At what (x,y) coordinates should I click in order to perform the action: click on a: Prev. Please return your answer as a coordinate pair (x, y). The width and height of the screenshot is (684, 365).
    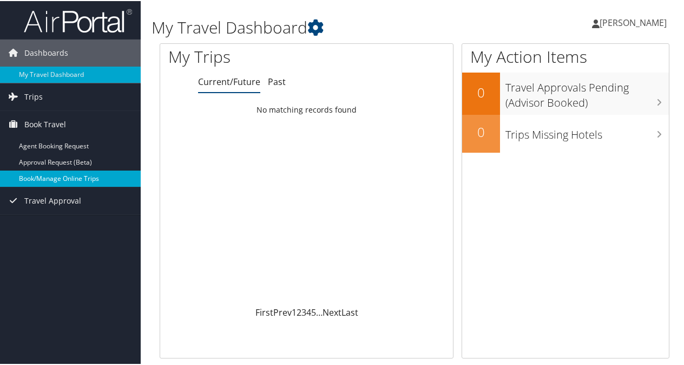
    Looking at the image, I should click on (282, 311).